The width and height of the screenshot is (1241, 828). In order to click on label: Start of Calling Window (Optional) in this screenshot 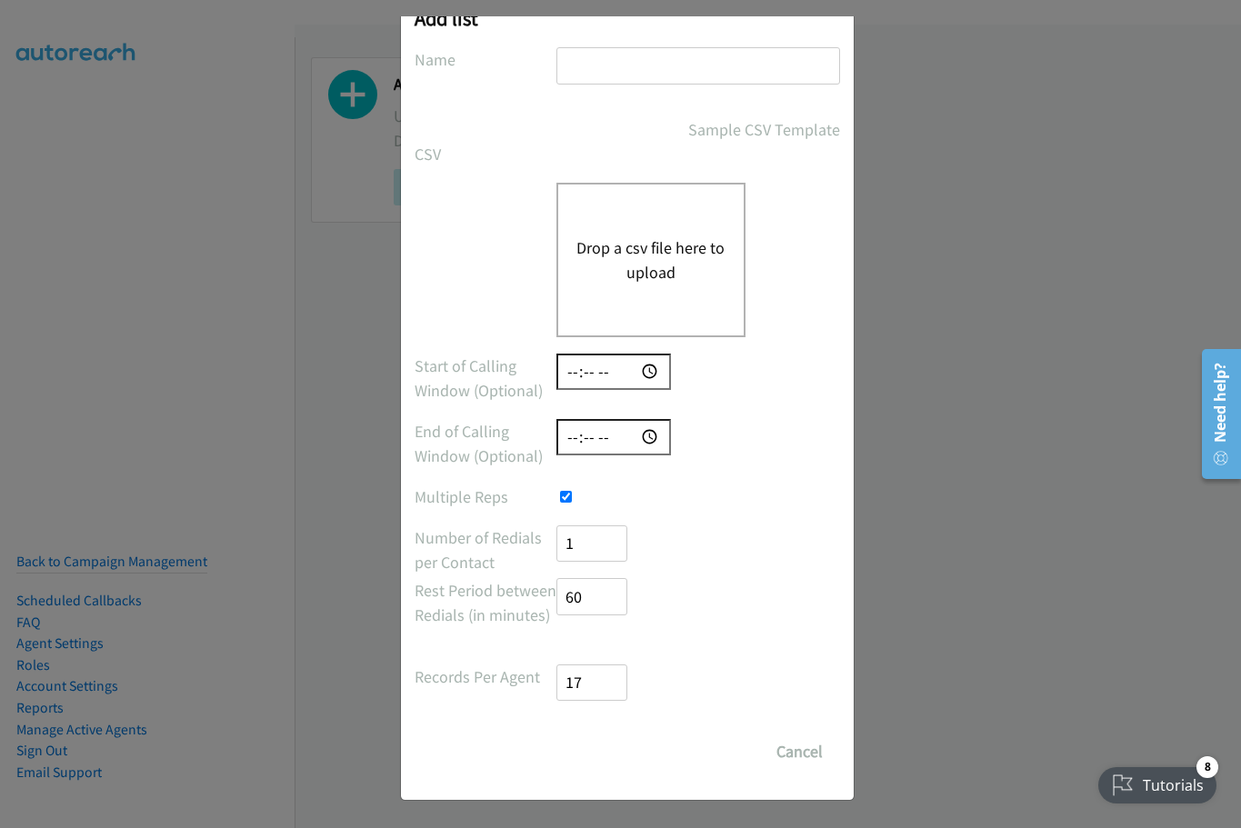, I will do `click(486, 378)`.